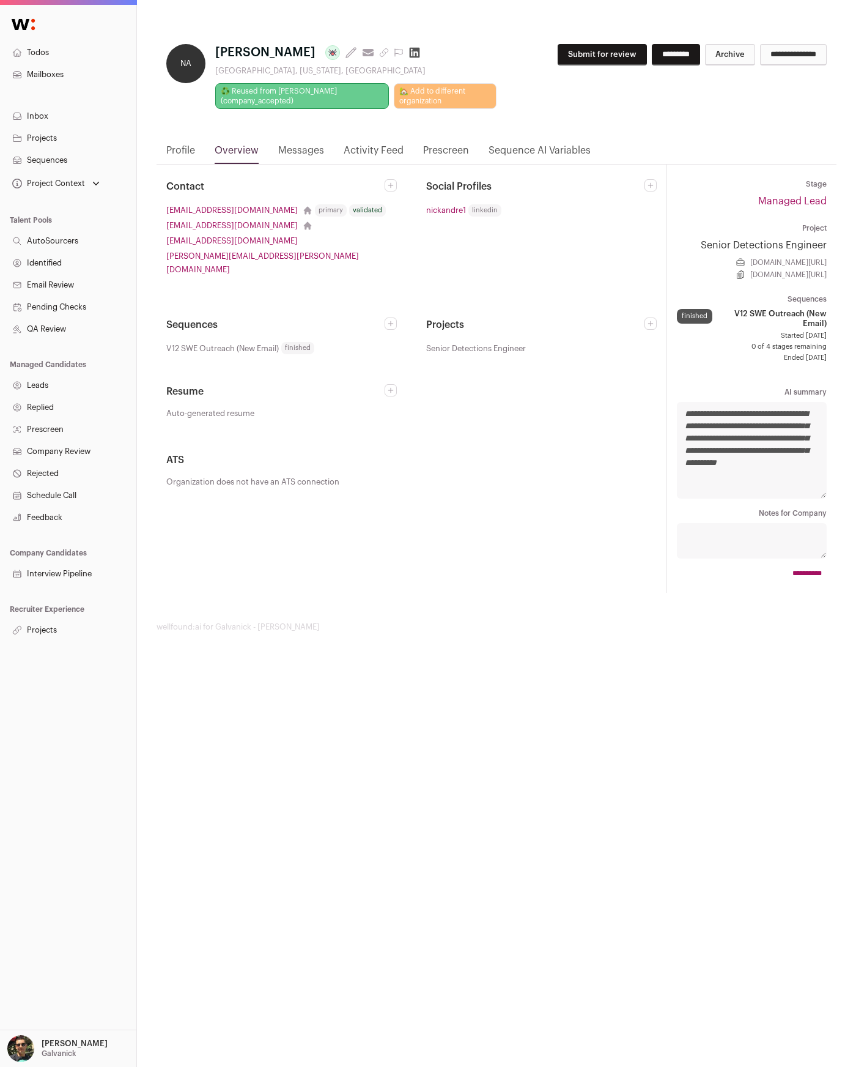 The image size is (856, 1067). What do you see at coordinates (21, 1048) in the screenshot?
I see `img: 8429747-medium_jpg` at bounding box center [21, 1048].